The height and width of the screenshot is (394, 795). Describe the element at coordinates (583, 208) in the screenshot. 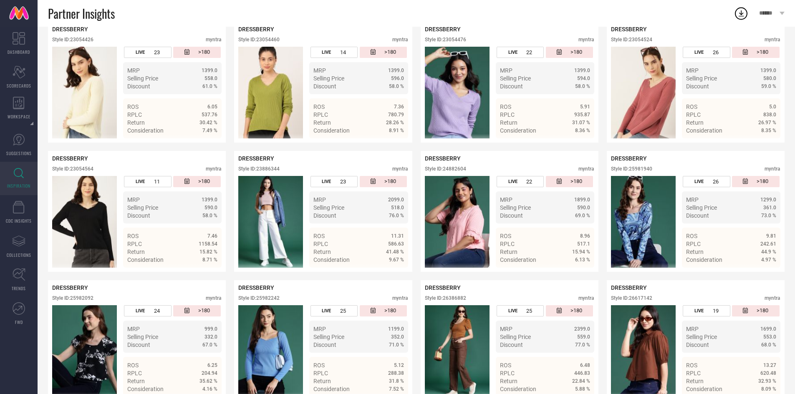

I see `span: 590.0` at that location.